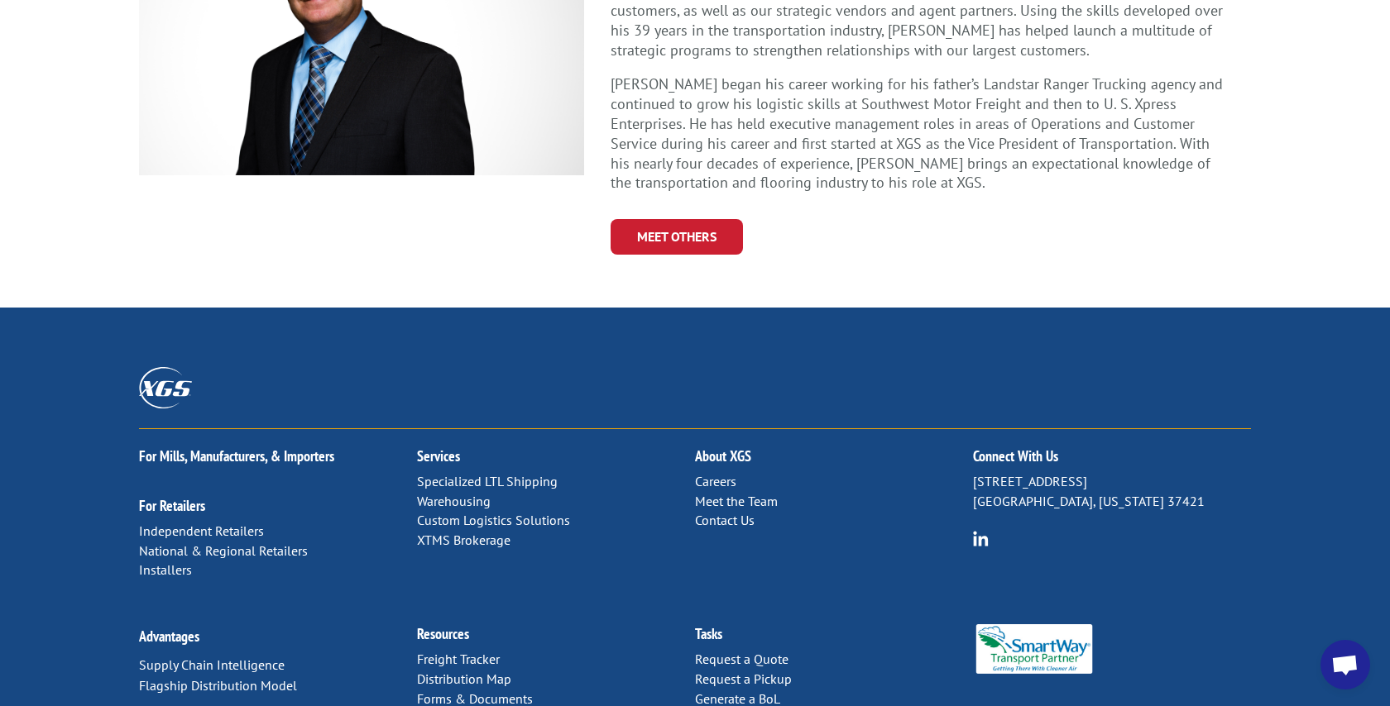  Describe the element at coordinates (677, 237) in the screenshot. I see `a: Meet Others` at that location.